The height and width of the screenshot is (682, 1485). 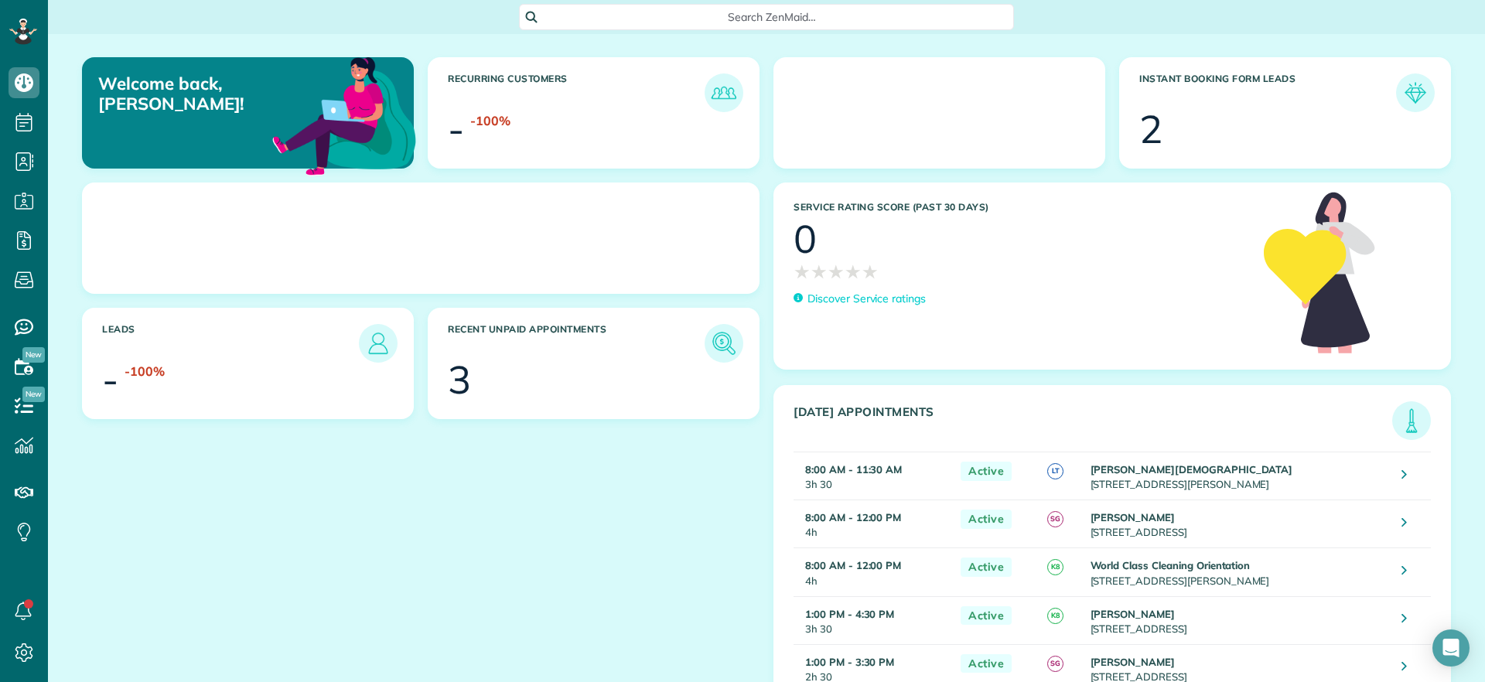 I want to click on h3: Service Rating score (past 30 days), so click(x=1021, y=207).